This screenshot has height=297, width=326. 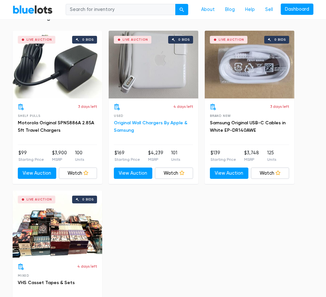 What do you see at coordinates (175, 156) in the screenshot?
I see `li: 101` at bounding box center [175, 156].